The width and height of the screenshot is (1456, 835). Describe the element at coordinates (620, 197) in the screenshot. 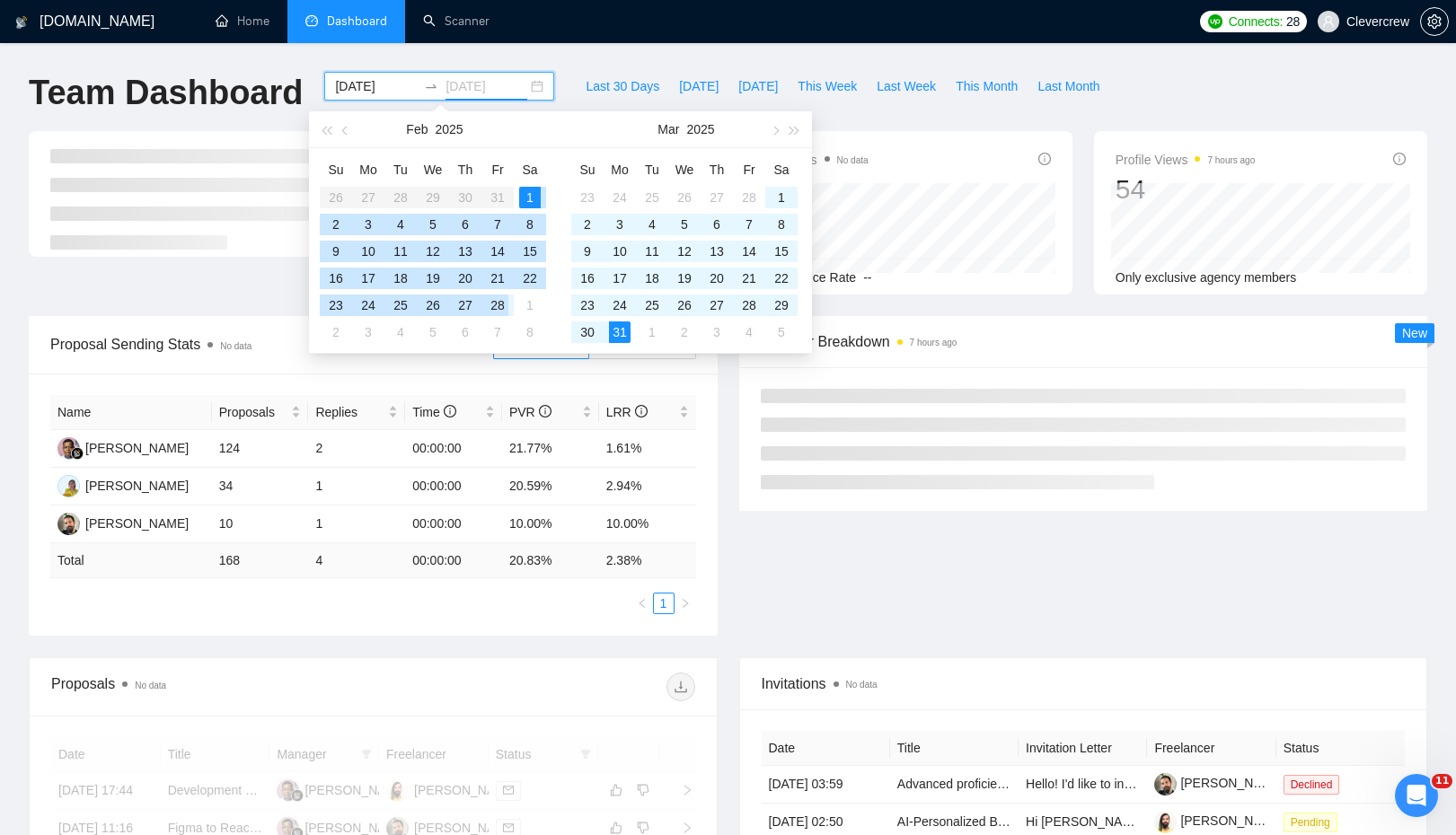

I see `div: 24` at that location.